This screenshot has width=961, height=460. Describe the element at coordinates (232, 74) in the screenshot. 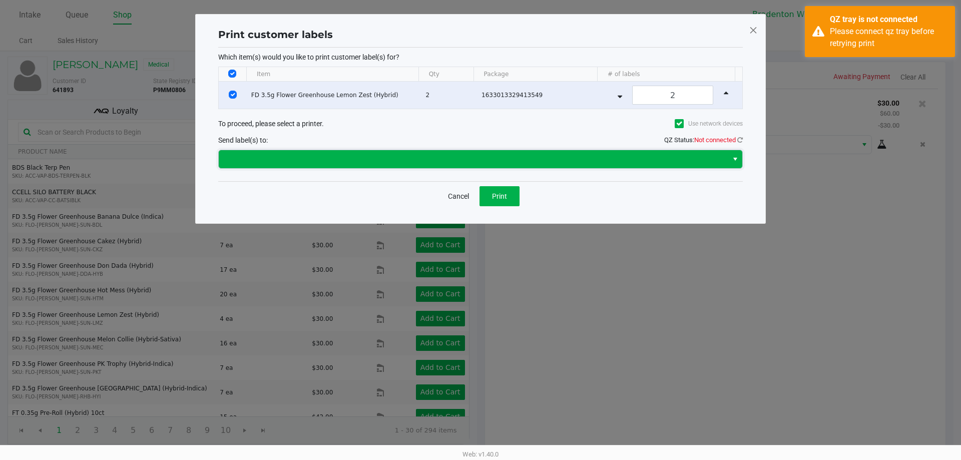

I see `input: Select All Rows` at that location.